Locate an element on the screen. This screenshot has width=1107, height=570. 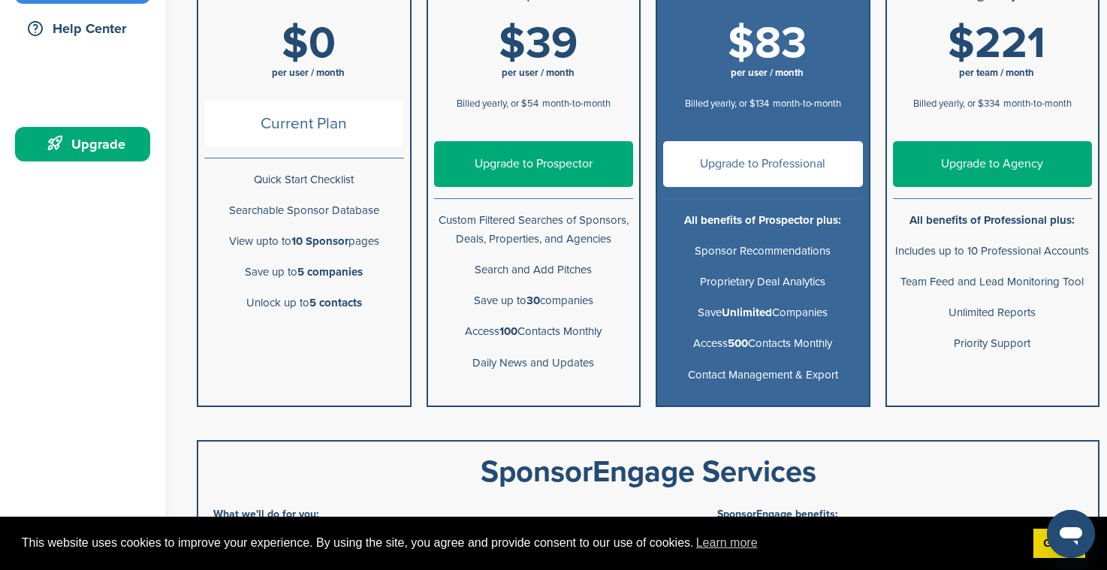
p: Custom Filtered Searches of Sponsors, Deals, Properties, and Agencies is located at coordinates (534, 230).